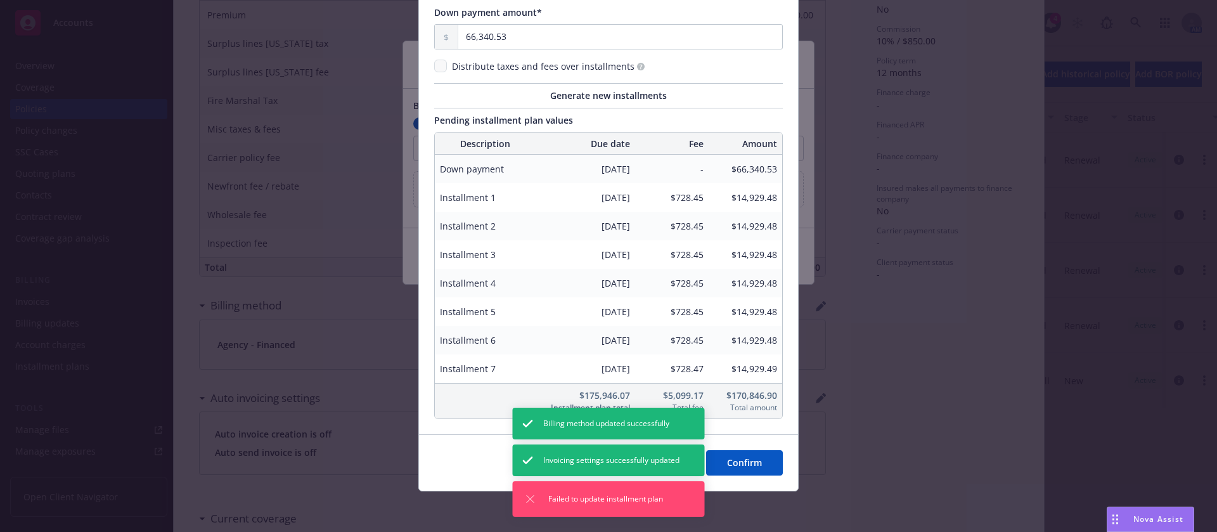 Image resolution: width=1217 pixels, height=532 pixels. I want to click on span: Failed to update installment plan, so click(605, 499).